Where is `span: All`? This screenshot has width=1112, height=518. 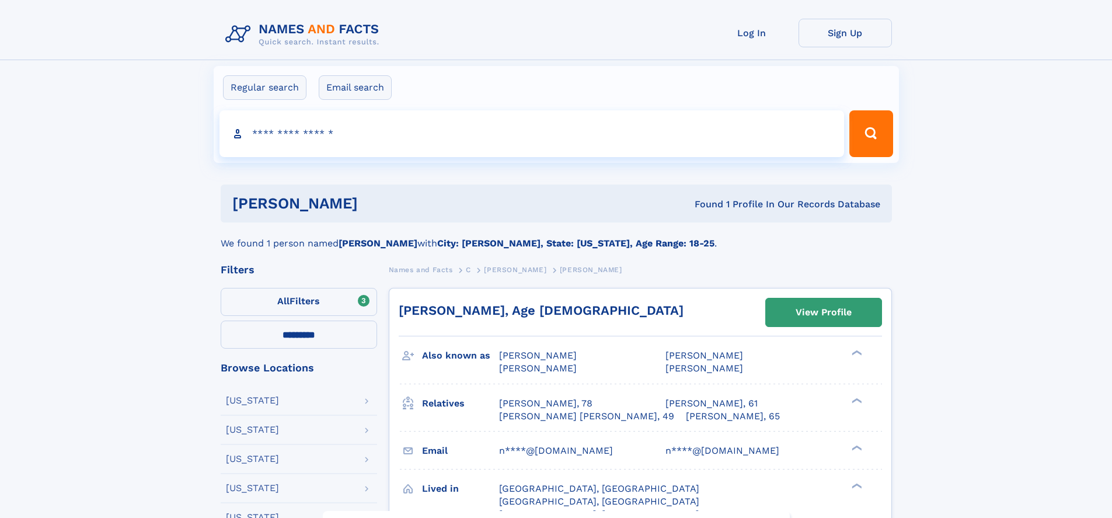
span: All is located at coordinates (283, 301).